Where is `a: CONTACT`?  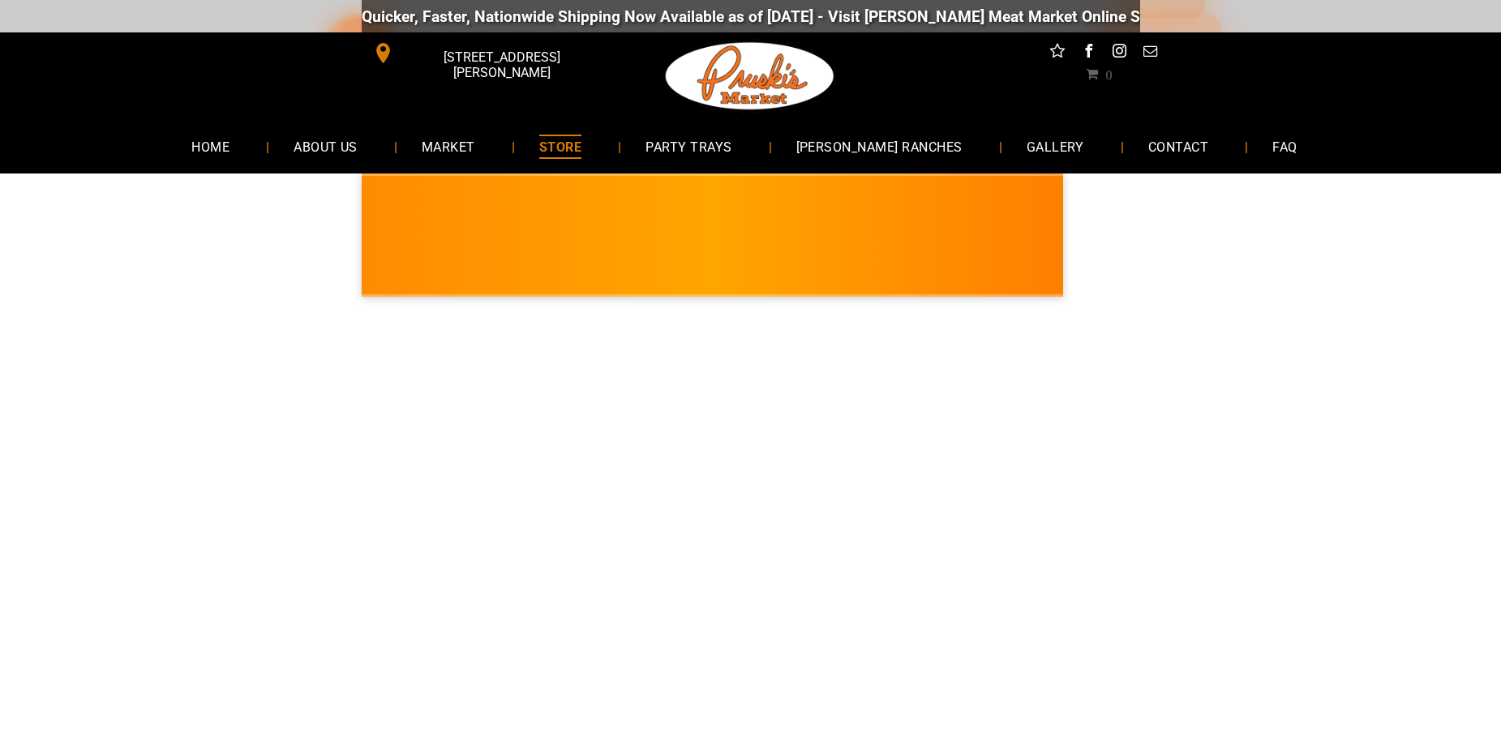 a: CONTACT is located at coordinates (1178, 146).